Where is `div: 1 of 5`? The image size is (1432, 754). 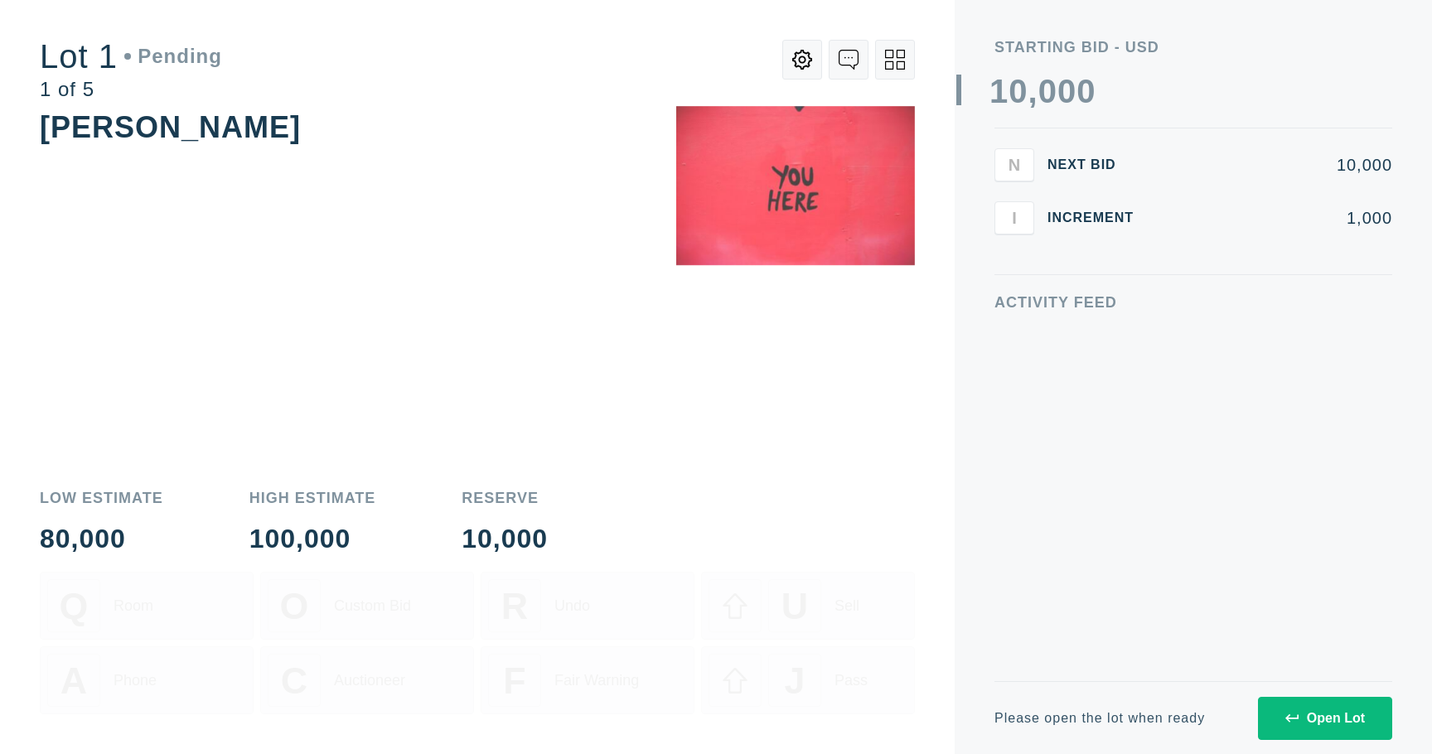
div: 1 of 5 is located at coordinates (131, 89).